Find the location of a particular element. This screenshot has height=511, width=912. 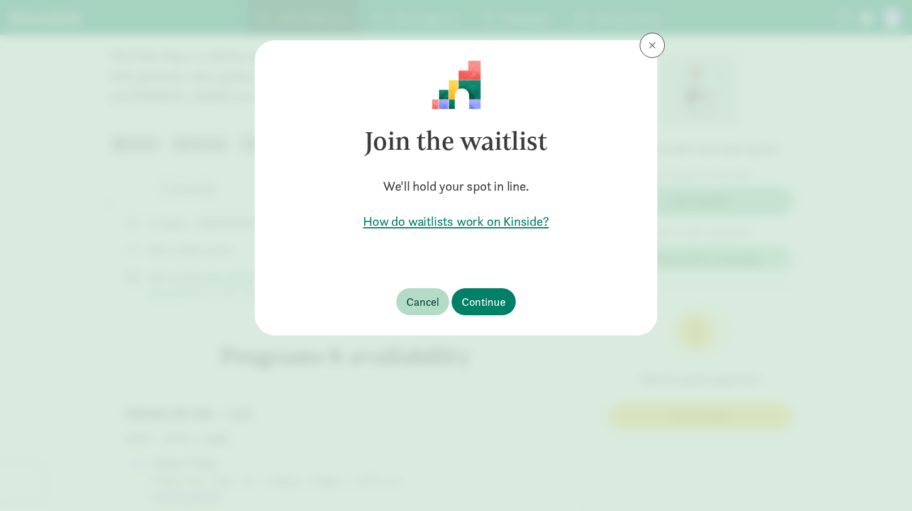

span: Continue is located at coordinates (484, 301).